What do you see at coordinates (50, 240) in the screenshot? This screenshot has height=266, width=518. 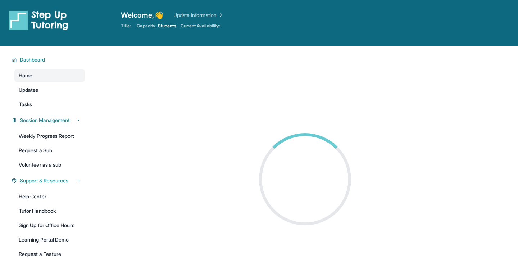 I see `a: Learning Portal Demo` at bounding box center [50, 240].